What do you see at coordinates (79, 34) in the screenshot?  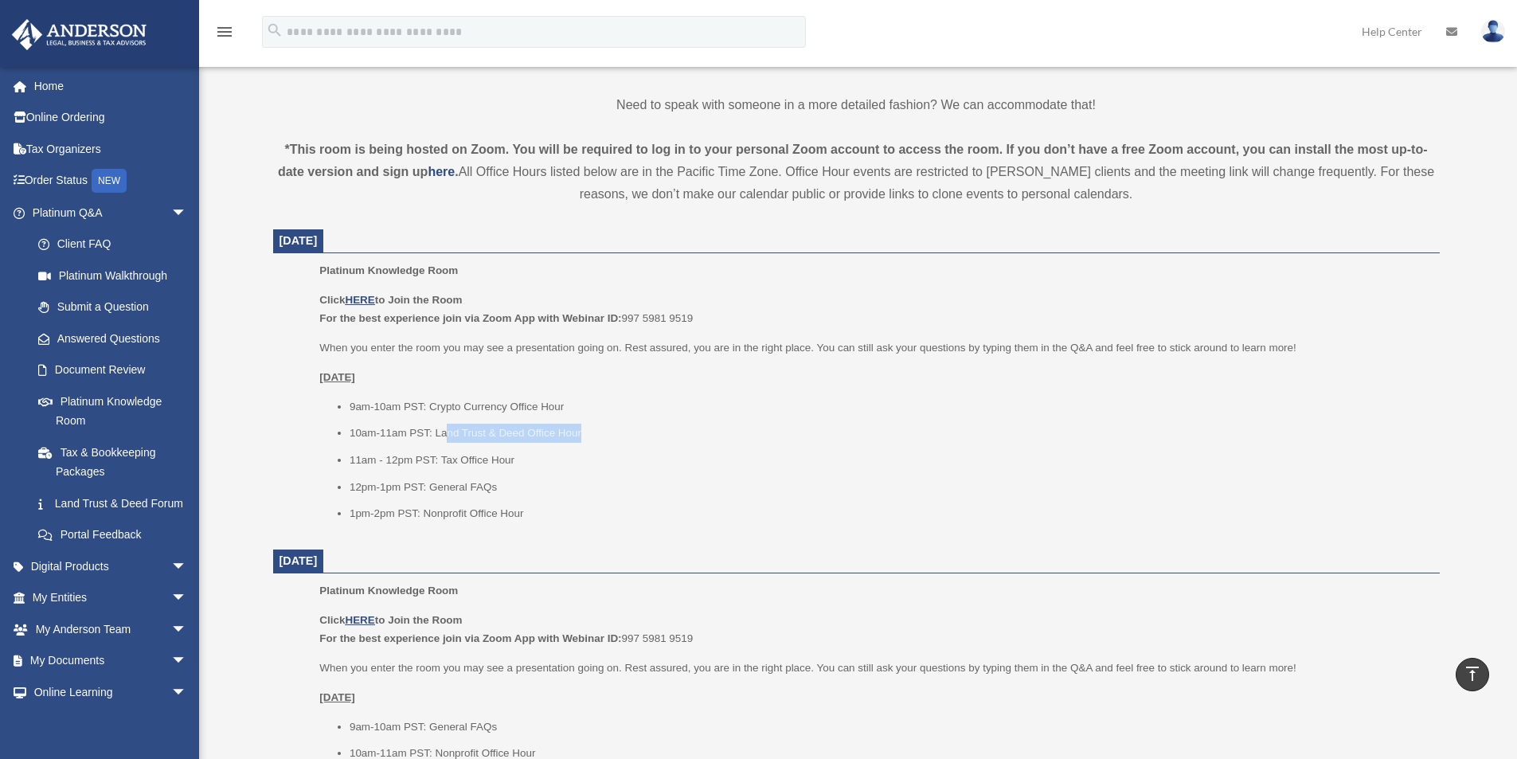 I see `img: Anderson Advisors Platinum Portal` at bounding box center [79, 34].